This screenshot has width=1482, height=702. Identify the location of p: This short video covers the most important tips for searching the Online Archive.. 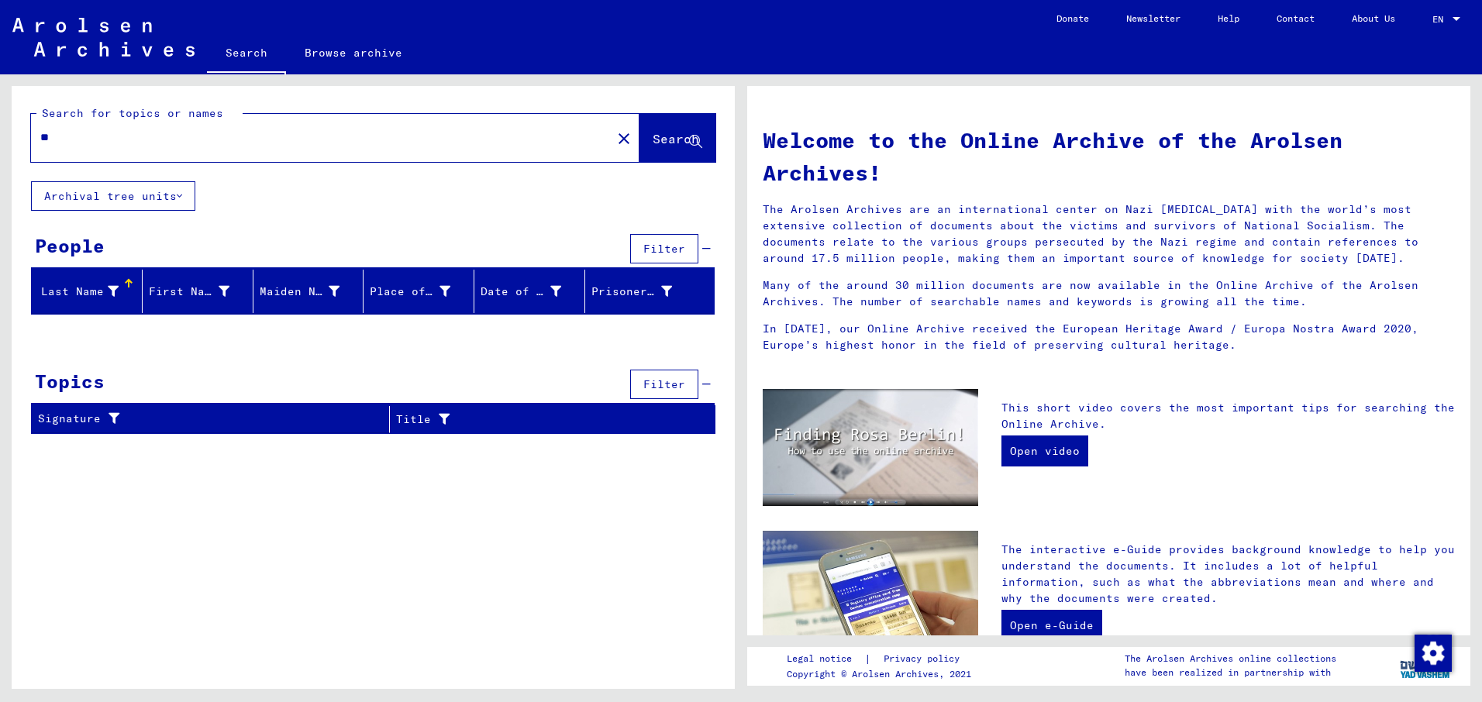
(1228, 416).